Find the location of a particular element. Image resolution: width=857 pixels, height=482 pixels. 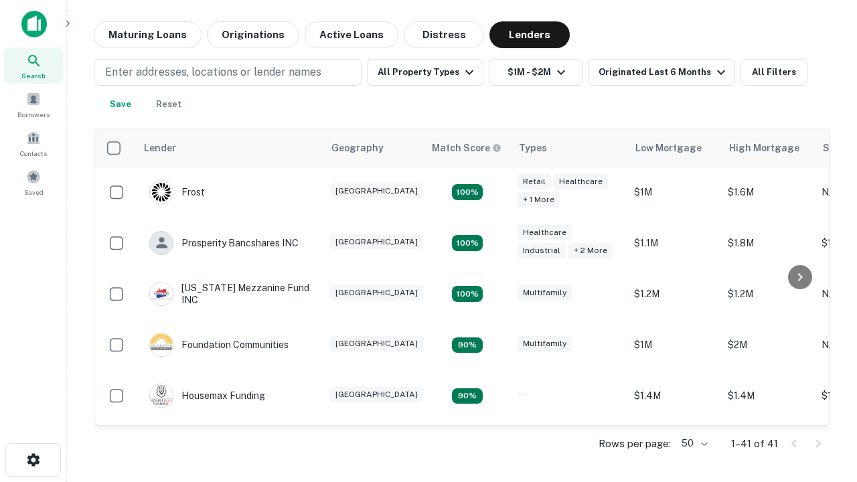

a: Search is located at coordinates (33, 66).